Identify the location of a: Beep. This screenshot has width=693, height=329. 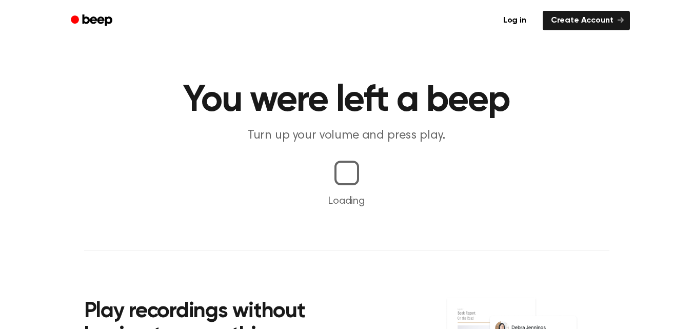
(92, 21).